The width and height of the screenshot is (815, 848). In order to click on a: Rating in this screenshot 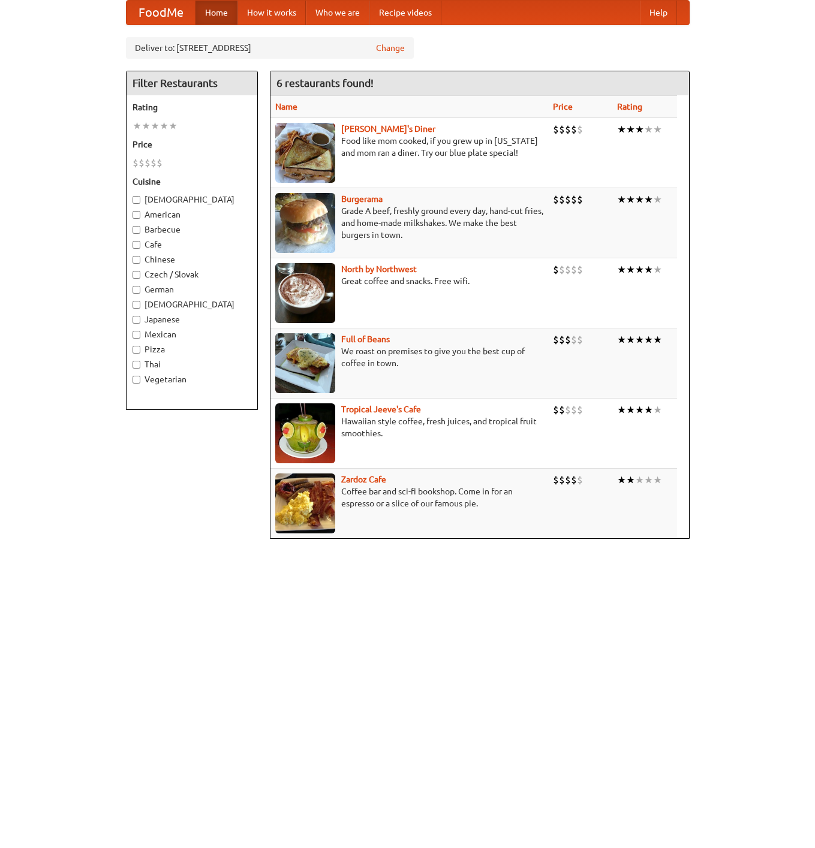, I will do `click(630, 107)`.